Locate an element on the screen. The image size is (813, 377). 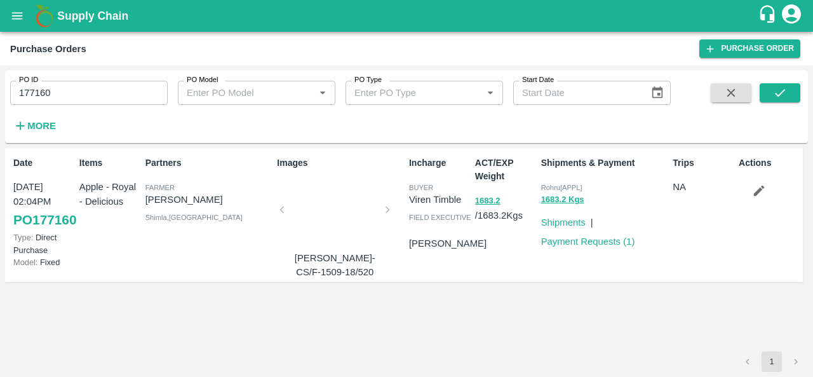
button: Choose date is located at coordinates (658, 93).